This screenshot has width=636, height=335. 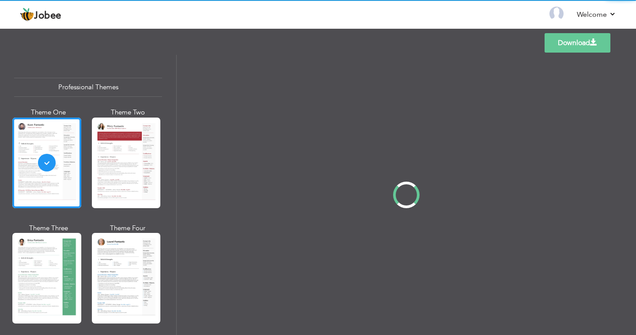 What do you see at coordinates (48, 16) in the screenshot?
I see `span: Jobee` at bounding box center [48, 16].